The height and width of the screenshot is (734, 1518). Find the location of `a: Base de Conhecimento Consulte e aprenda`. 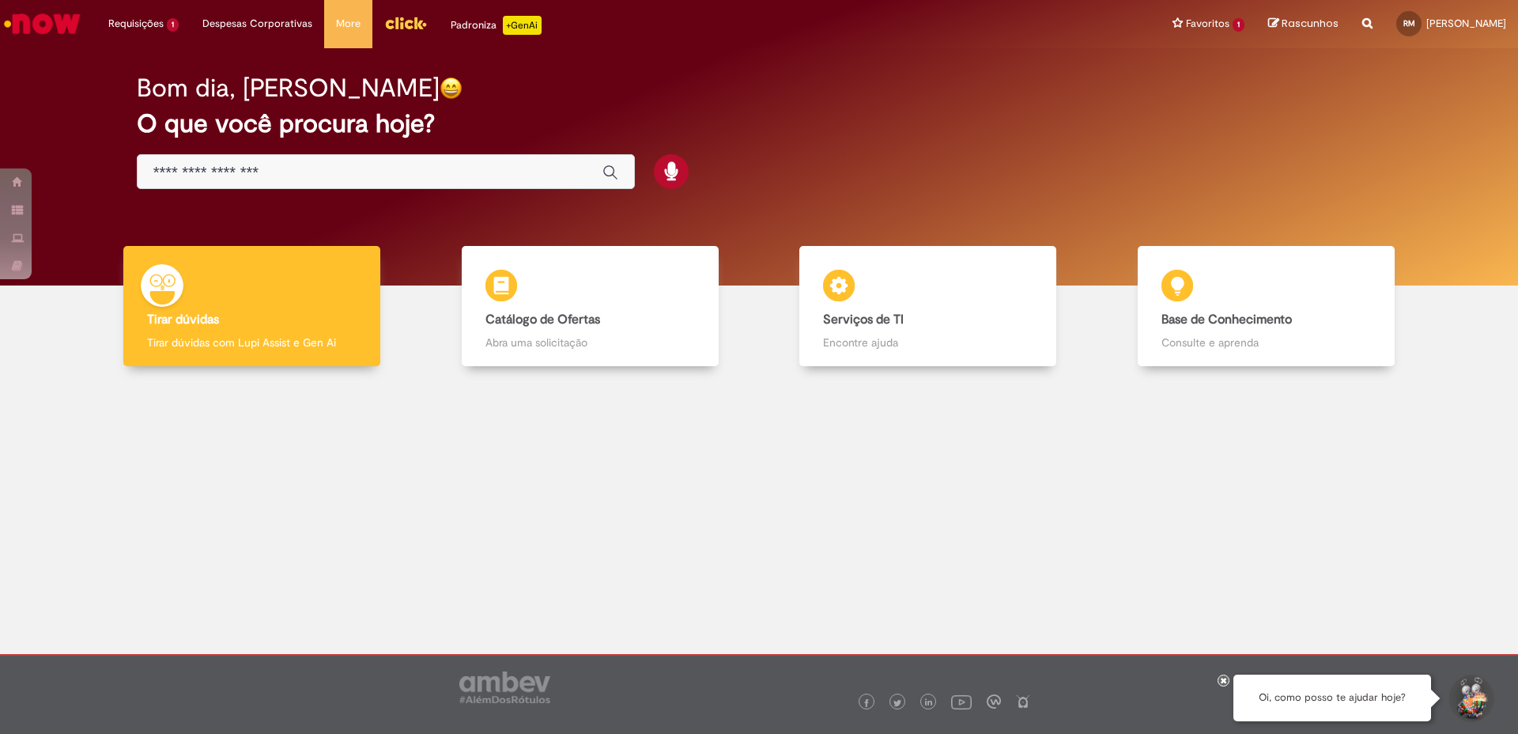

a: Base de Conhecimento Consulte e aprenda is located at coordinates (1267, 306).